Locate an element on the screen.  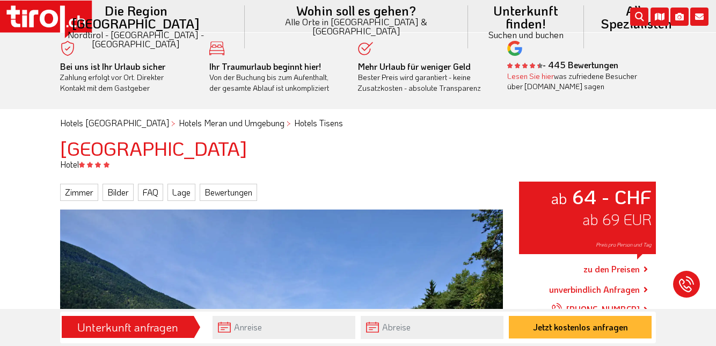
a: Lesen Sie hier is located at coordinates (530, 76).